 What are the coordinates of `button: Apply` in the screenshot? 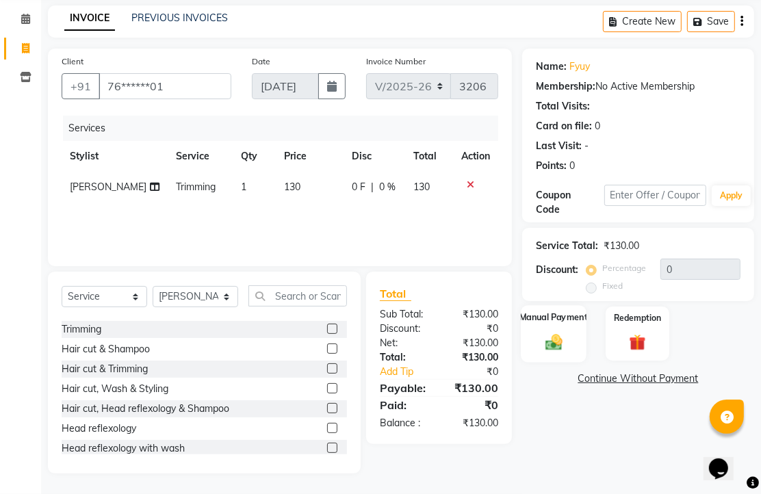 It's located at (731, 196).